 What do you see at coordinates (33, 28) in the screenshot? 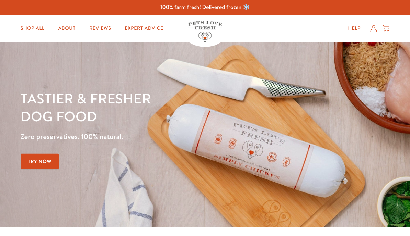
I see `a: Shop All` at bounding box center [33, 28].